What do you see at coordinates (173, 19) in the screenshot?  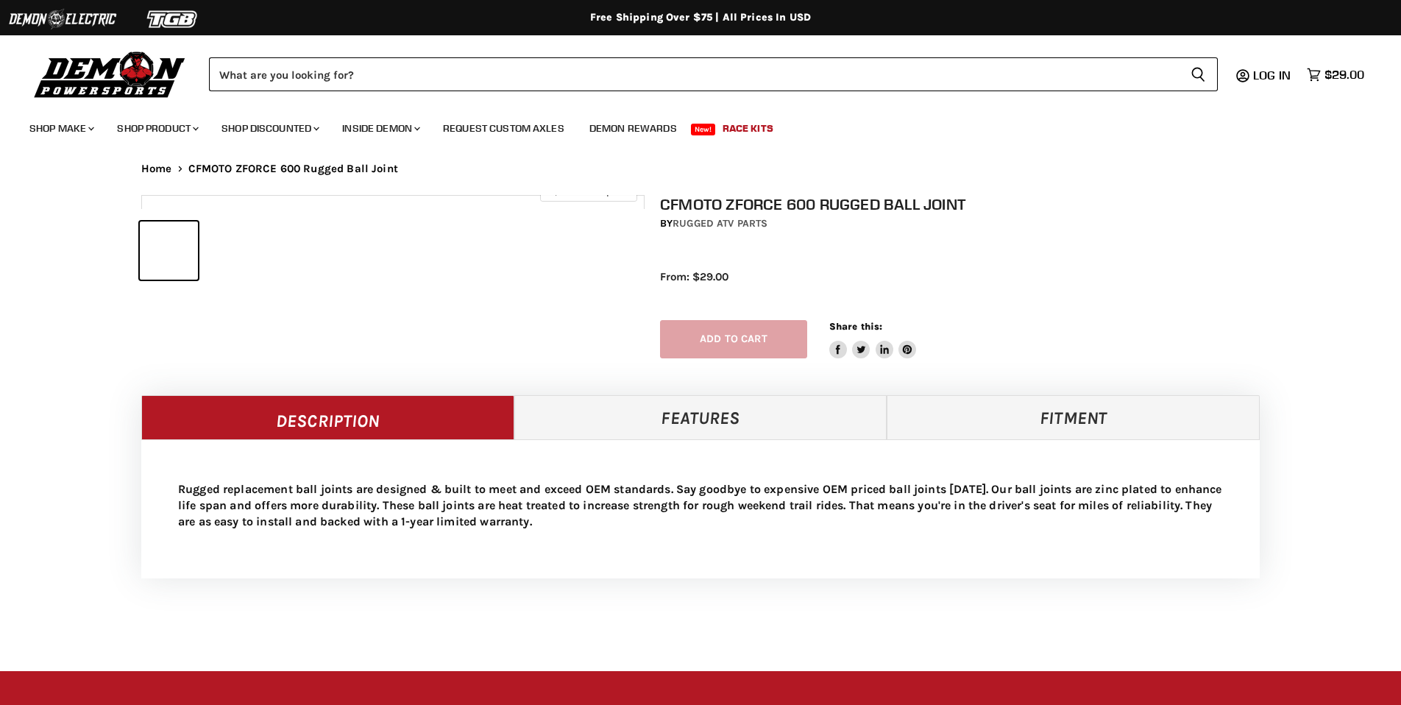 I see `img: TGB Logo 2` at bounding box center [173, 19].